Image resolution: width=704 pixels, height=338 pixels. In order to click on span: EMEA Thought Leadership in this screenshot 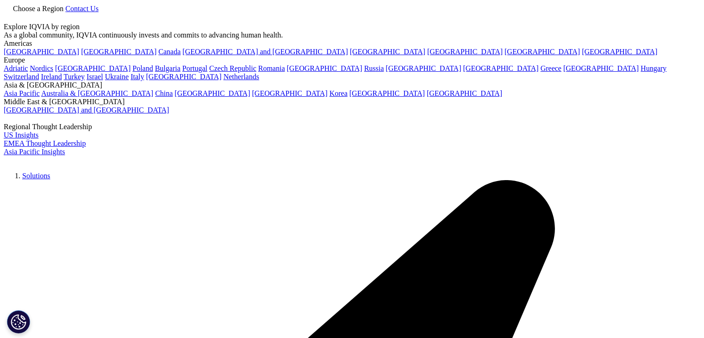, I will do `click(44, 143)`.